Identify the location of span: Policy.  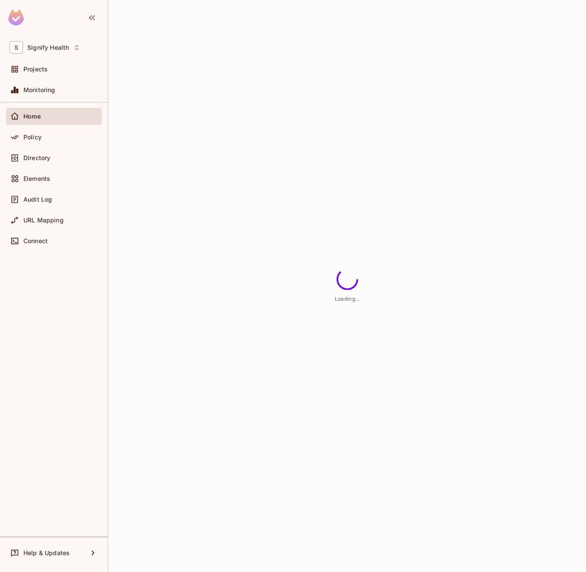
(32, 137).